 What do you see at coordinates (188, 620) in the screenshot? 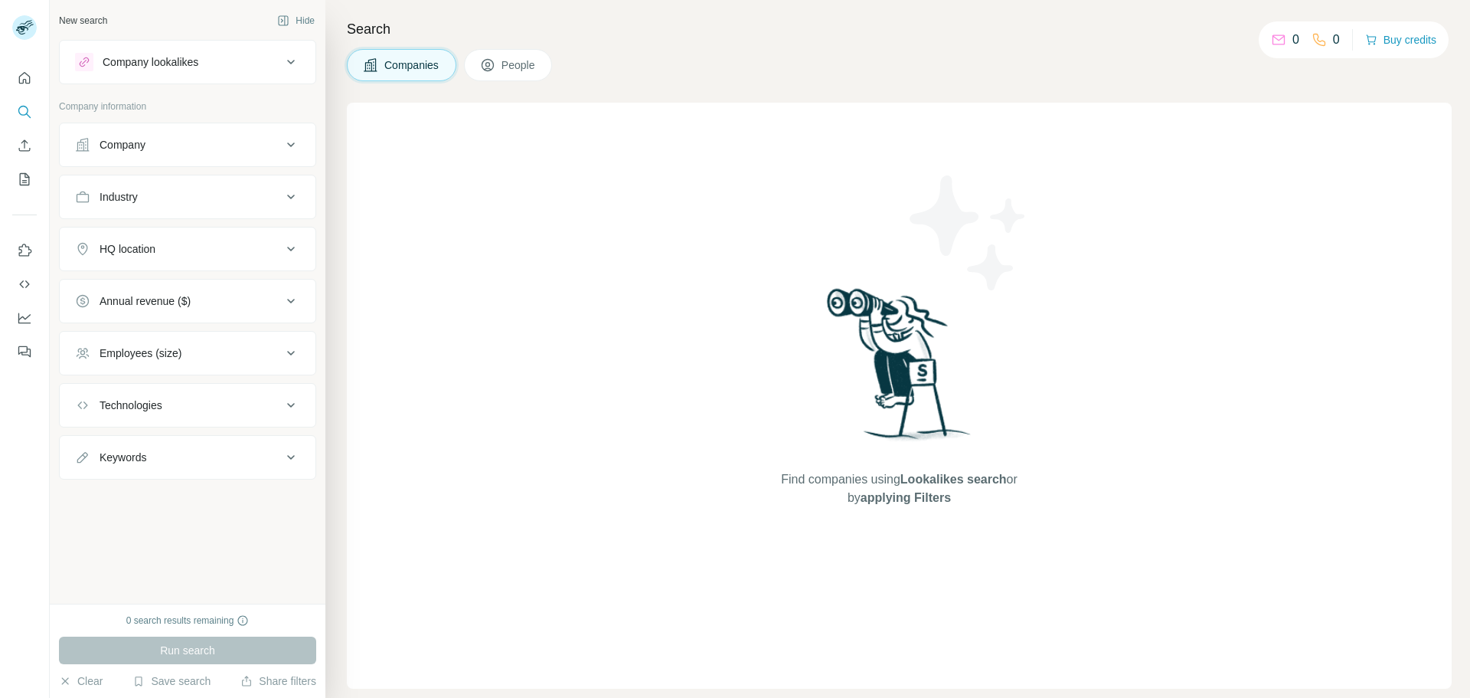
I see `div: 0 search results remaining` at bounding box center [188, 620].